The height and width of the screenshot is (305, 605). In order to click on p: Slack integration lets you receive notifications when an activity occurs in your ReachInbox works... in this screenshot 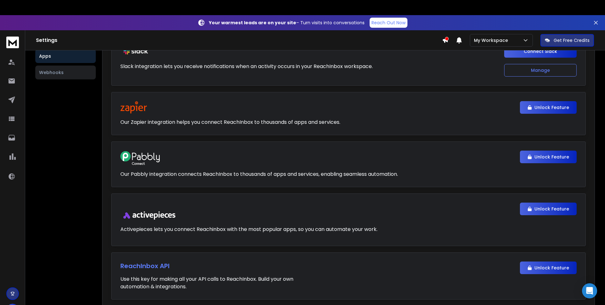, I will do `click(246, 66)`.